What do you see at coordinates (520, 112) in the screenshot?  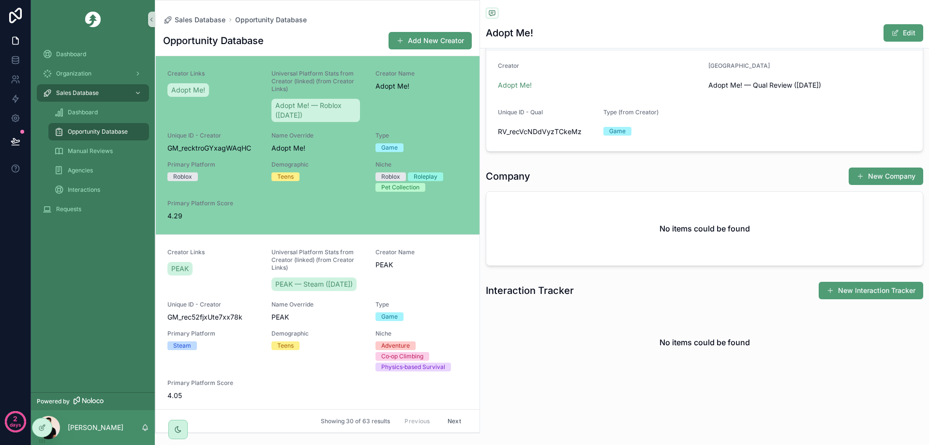 I see `span: Unique ID - Qual` at bounding box center [520, 112].